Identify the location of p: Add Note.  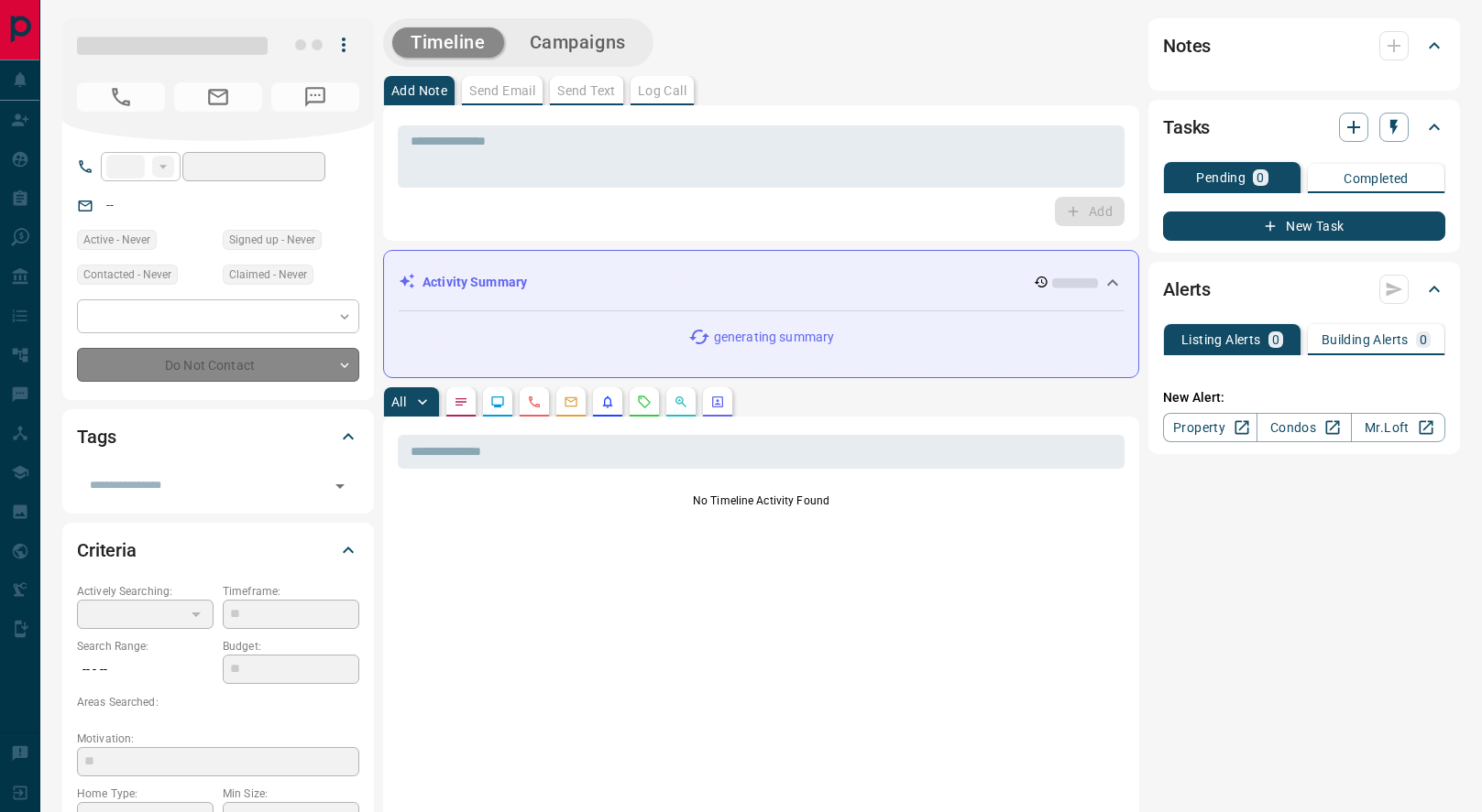
(419, 91).